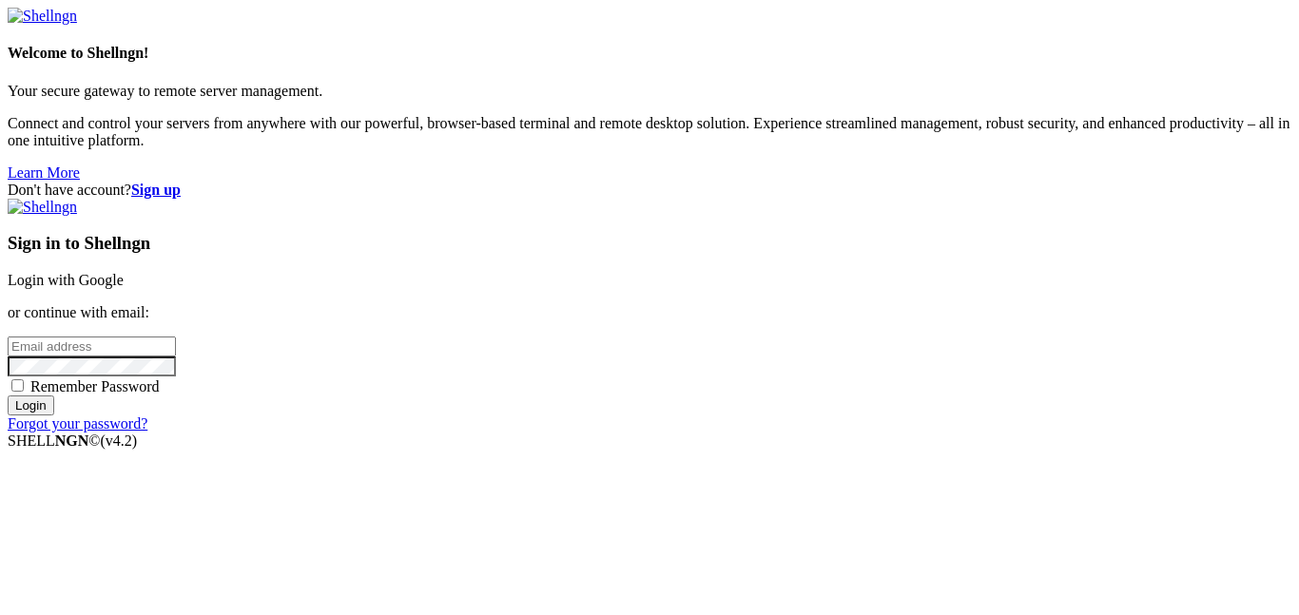 Image resolution: width=1299 pixels, height=615 pixels. What do you see at coordinates (649, 132) in the screenshot?
I see `p: Connect and control your servers from anywhere with our powerful, browser-based terminal and remo...` at bounding box center [649, 132].